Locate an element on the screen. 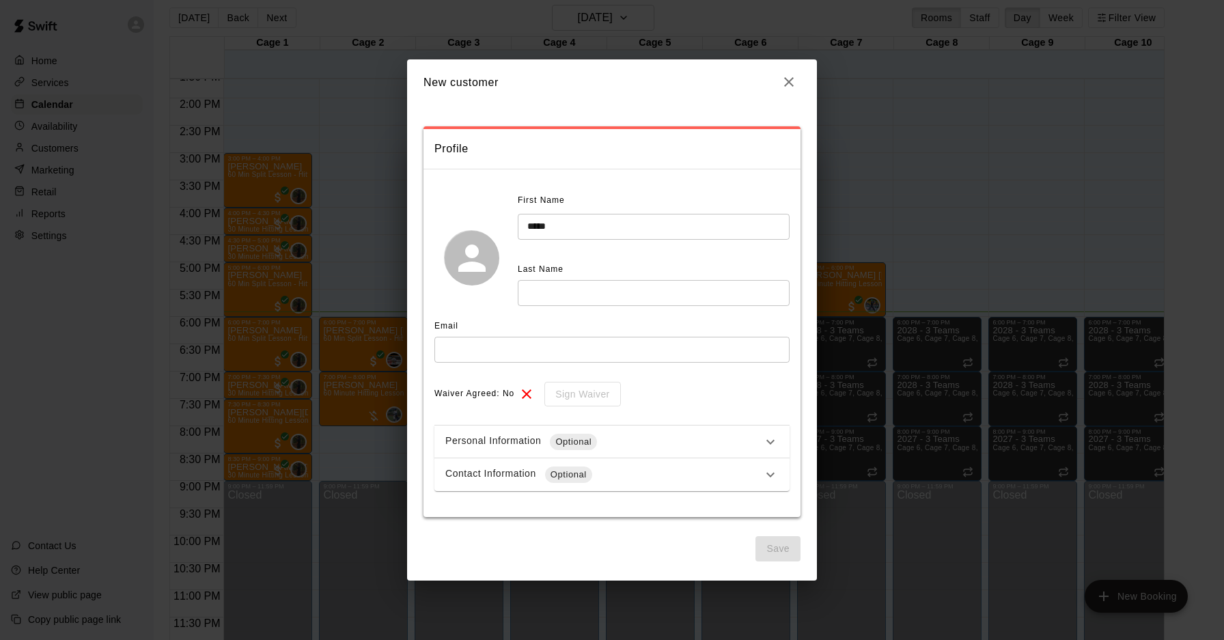 The image size is (1224, 640). div: To sign waivers in admin, this feature must be enabled in general settings is located at coordinates (577, 394).